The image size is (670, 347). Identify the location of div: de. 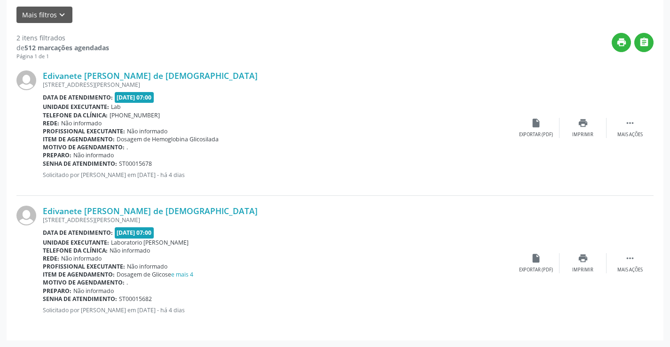
(63, 47).